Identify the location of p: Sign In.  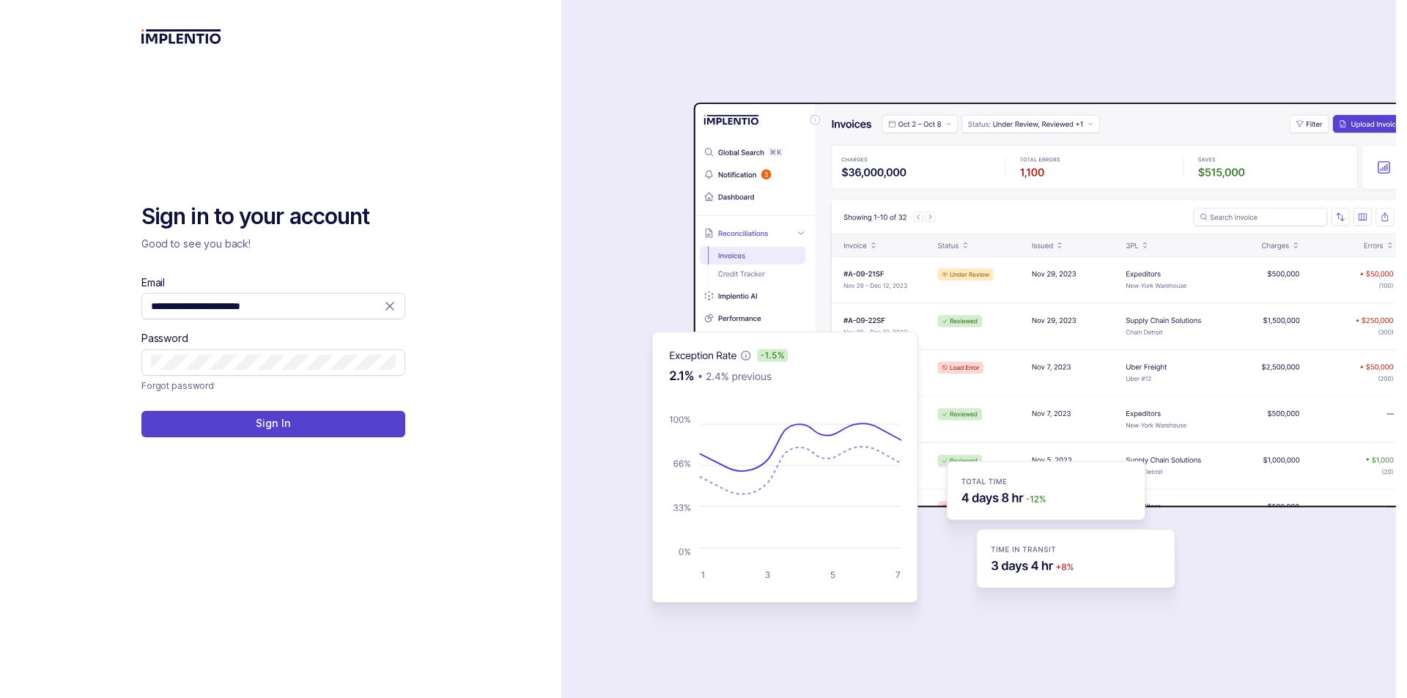
(273, 424).